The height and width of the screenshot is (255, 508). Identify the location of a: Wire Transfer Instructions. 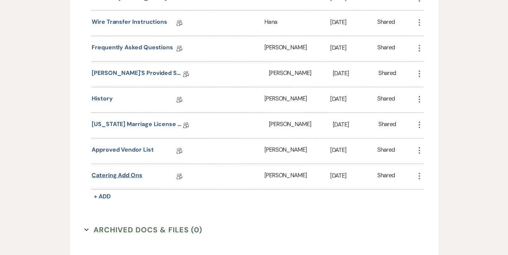
(129, 23).